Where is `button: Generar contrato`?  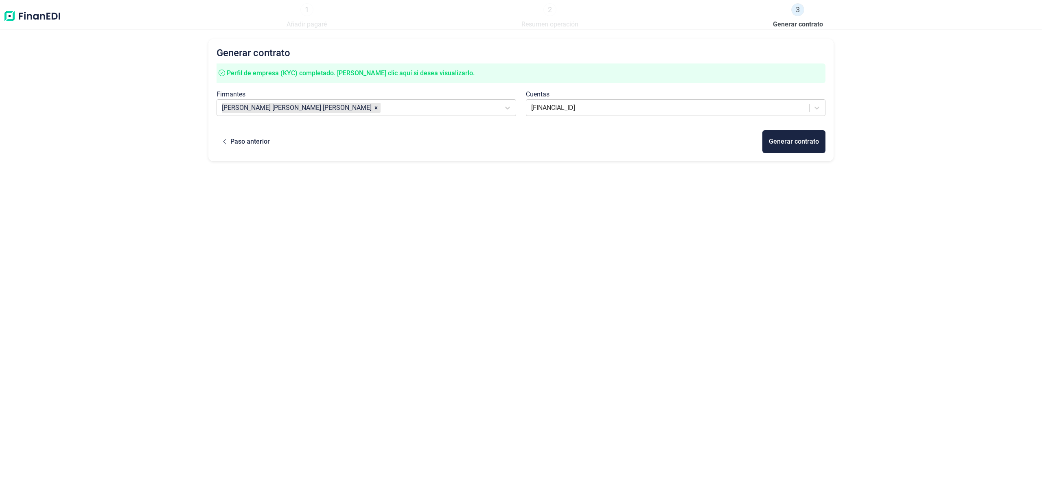 button: Generar contrato is located at coordinates (793, 142).